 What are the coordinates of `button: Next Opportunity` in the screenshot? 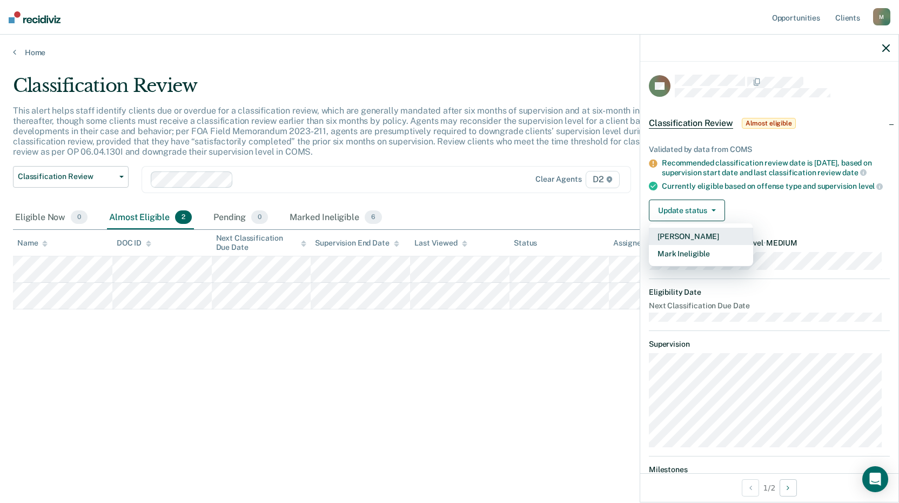 It's located at (789, 488).